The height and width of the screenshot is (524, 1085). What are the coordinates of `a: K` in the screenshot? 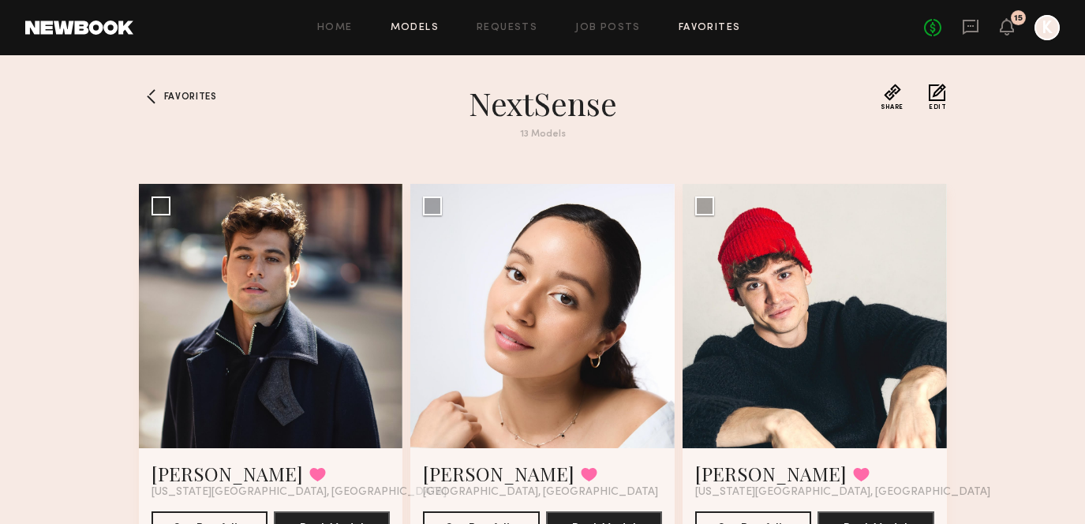 It's located at (1047, 28).